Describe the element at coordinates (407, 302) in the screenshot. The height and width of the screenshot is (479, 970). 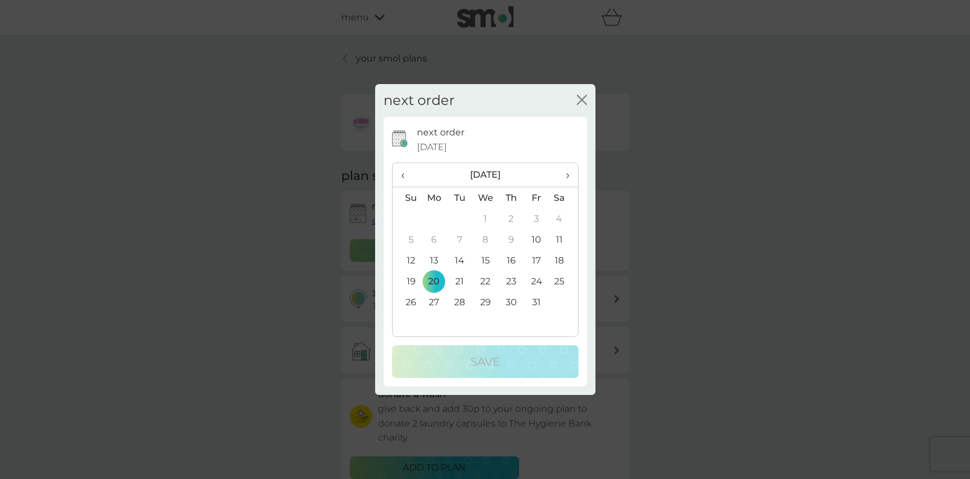
I see `td: 26` at that location.